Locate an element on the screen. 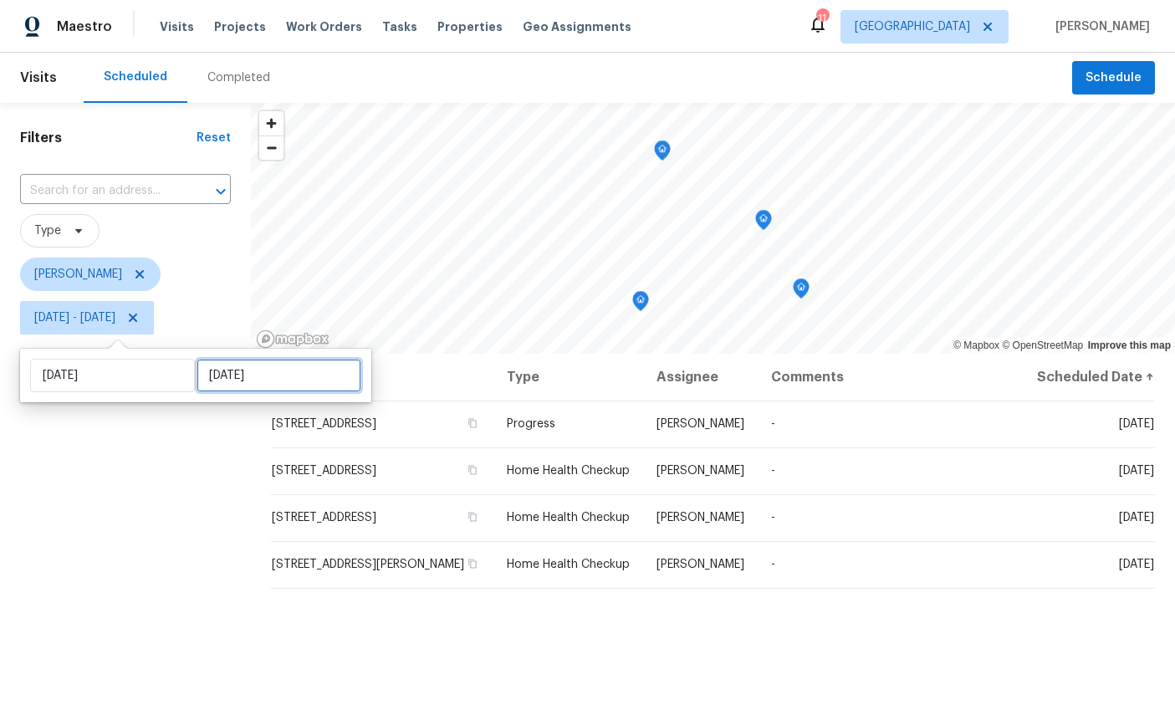 This screenshot has width=1175, height=715. span: Type is located at coordinates (48, 231).